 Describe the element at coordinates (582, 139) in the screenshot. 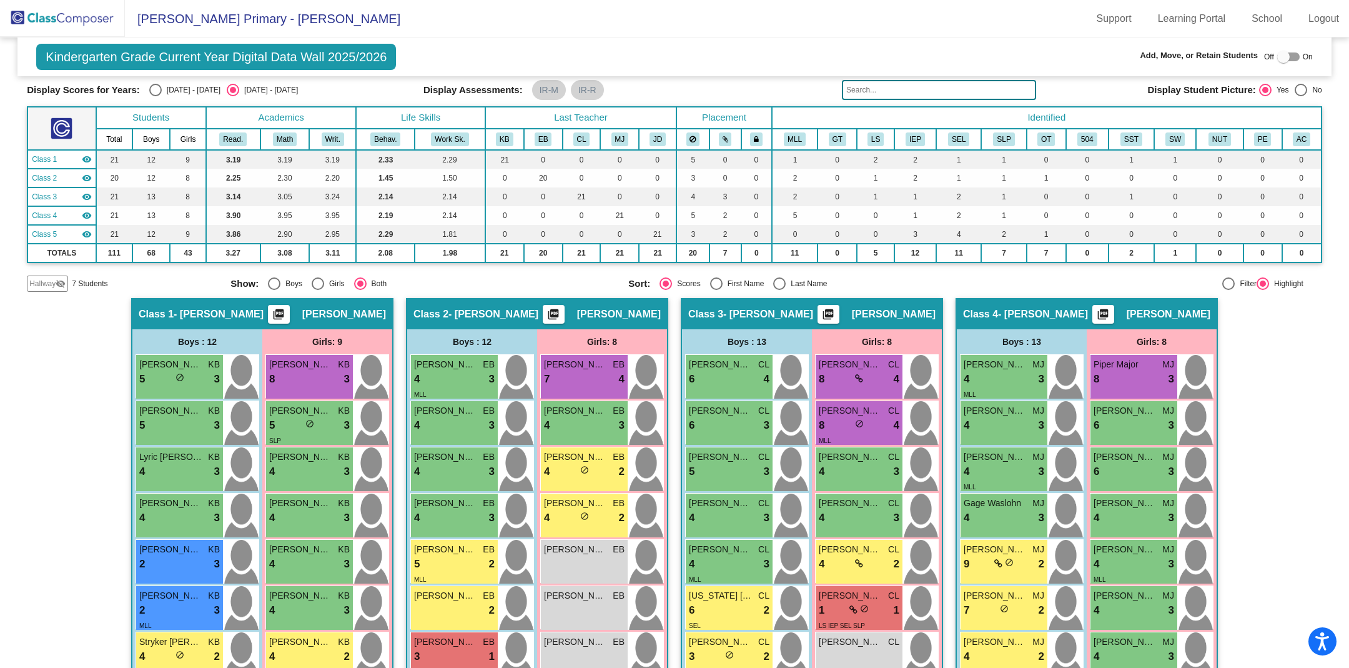

I see `th: Carly Lapinsky` at that location.